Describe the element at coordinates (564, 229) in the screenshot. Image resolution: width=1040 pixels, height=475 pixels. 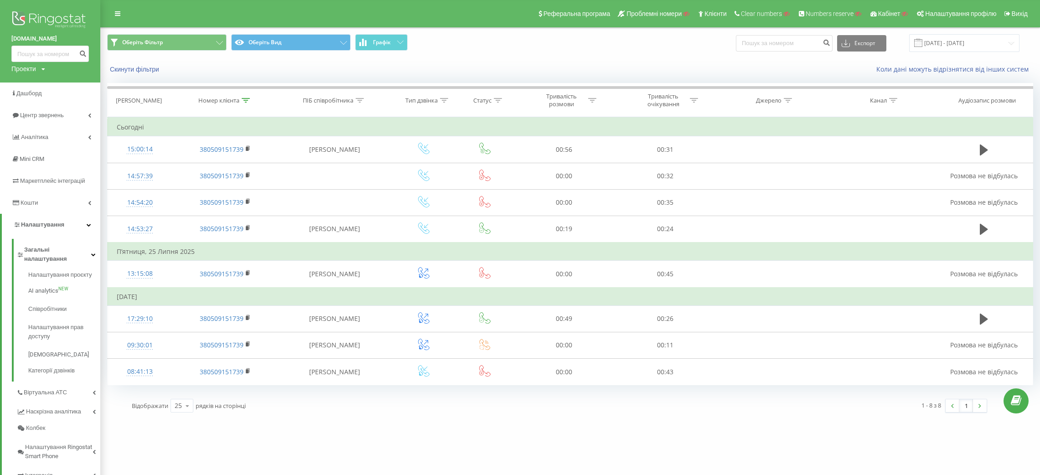
I see `td: 00:19` at that location.